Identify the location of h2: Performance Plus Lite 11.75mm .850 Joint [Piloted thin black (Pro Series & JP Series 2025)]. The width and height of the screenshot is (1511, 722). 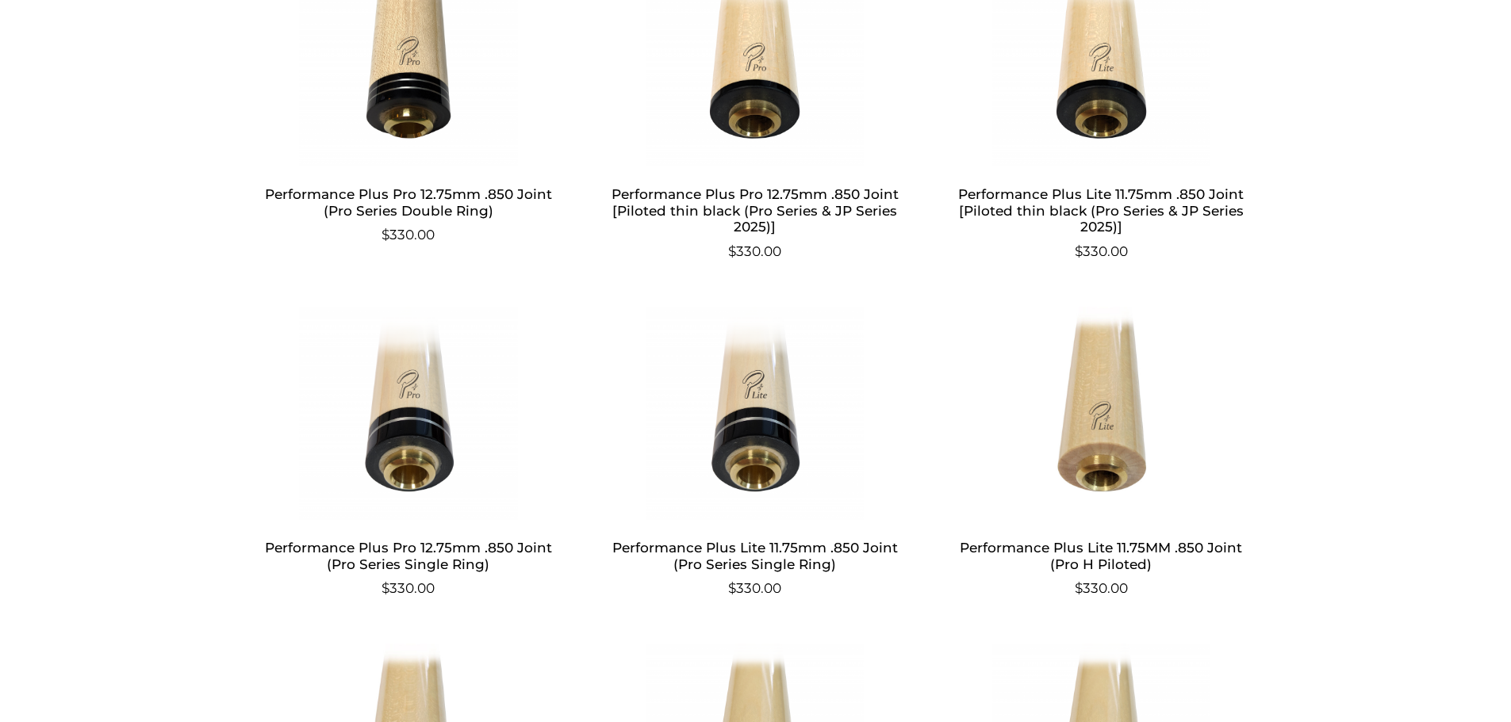
(1101, 211).